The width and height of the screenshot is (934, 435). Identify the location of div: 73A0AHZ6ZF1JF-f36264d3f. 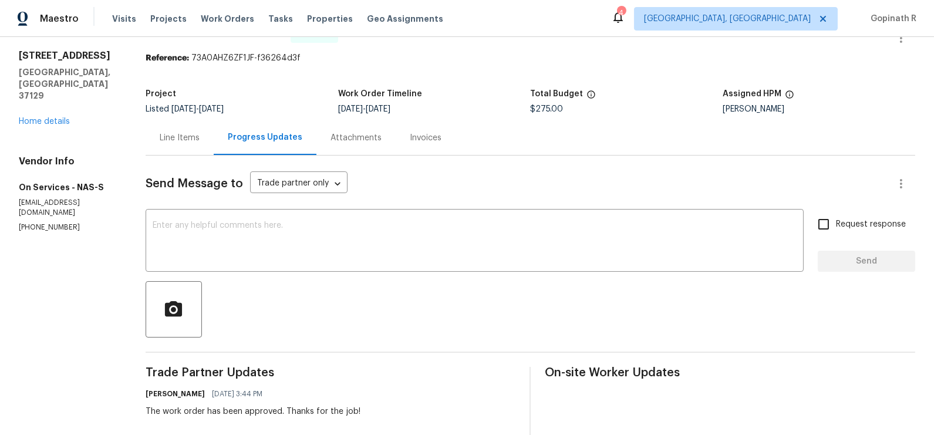
(530, 58).